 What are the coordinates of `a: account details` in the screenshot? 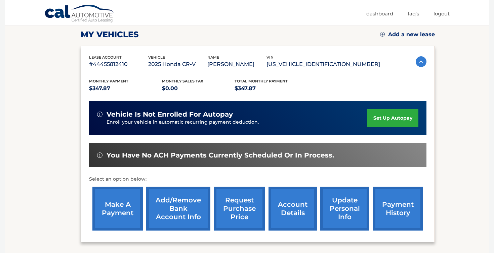 It's located at (292, 209).